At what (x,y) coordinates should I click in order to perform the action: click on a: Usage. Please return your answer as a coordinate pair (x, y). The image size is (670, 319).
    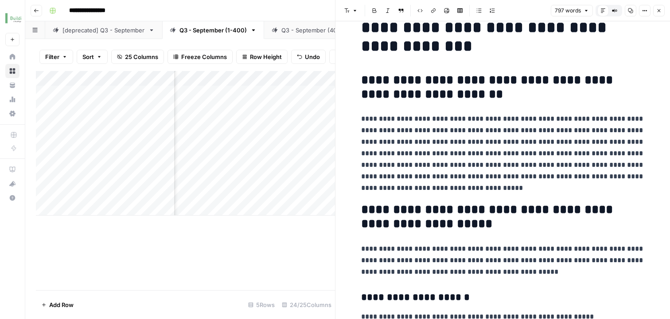
    Looking at the image, I should click on (12, 99).